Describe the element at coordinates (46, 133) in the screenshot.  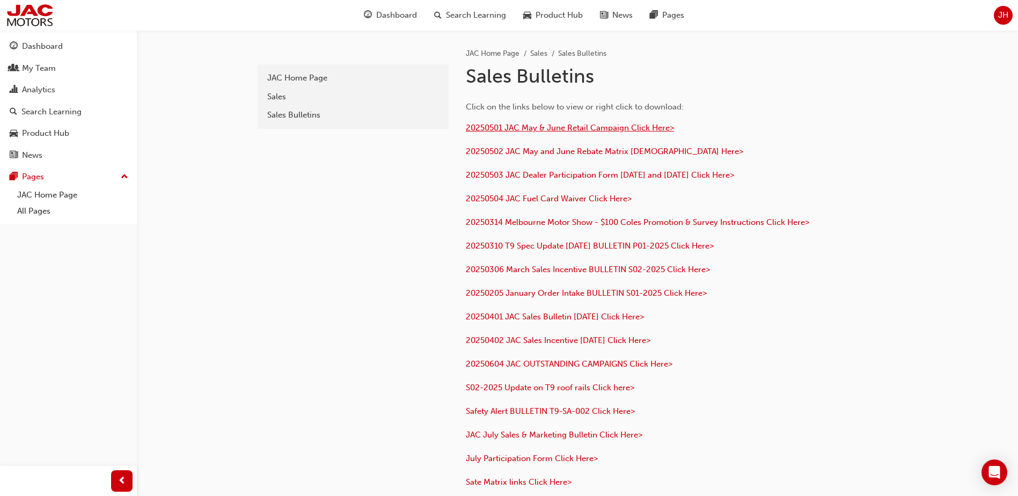
I see `div: Product Hub` at that location.